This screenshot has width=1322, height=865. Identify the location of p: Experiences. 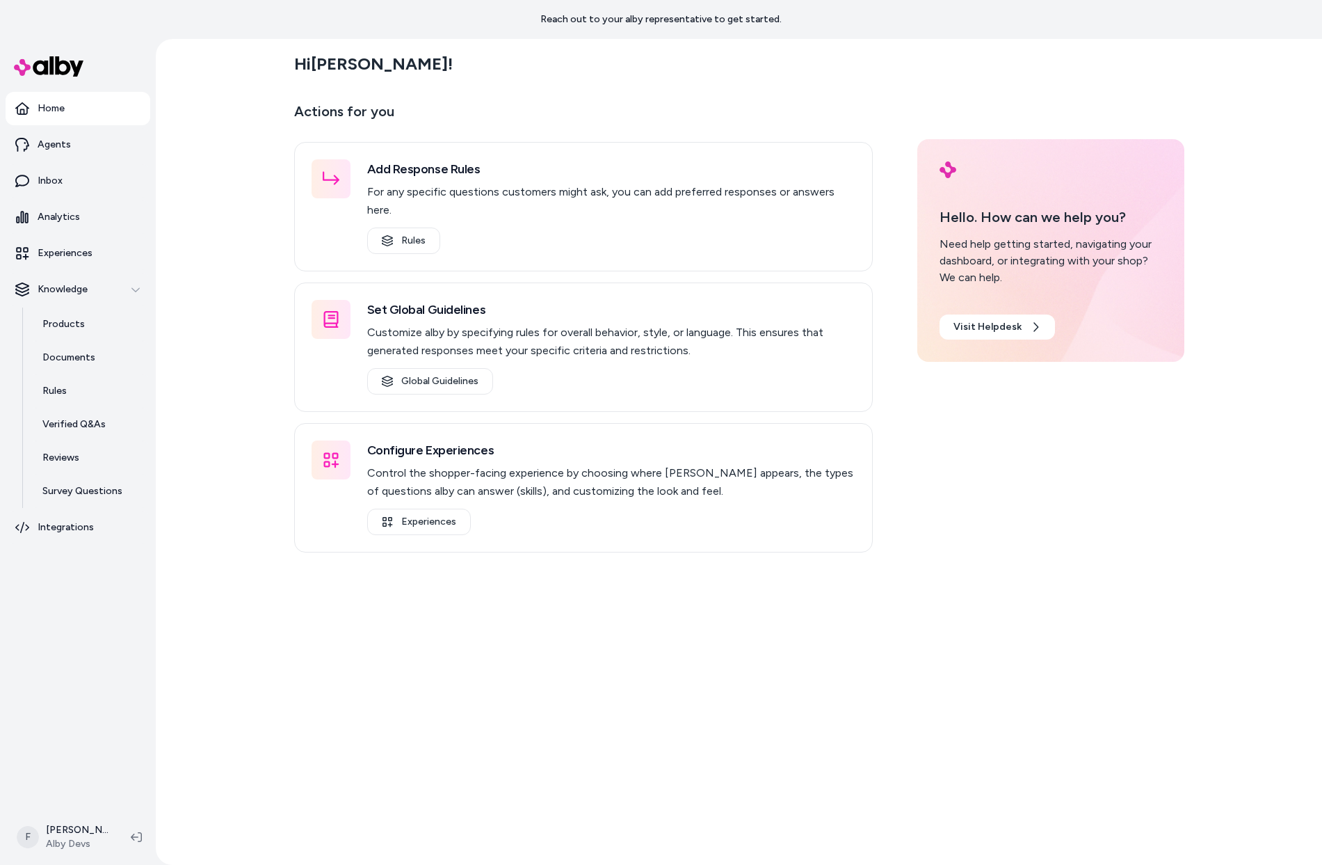
(65, 253).